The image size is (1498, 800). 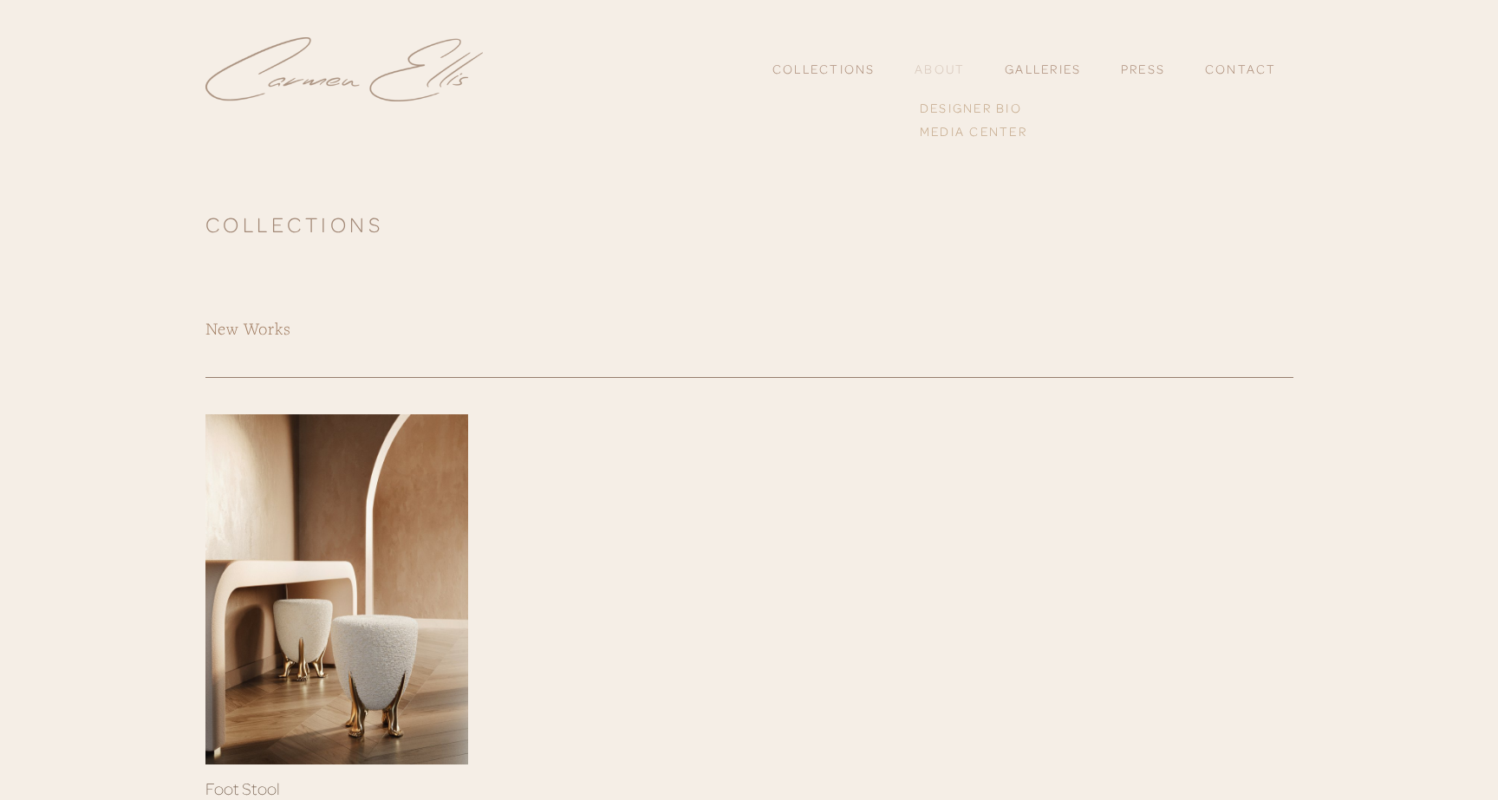 What do you see at coordinates (1240, 69) in the screenshot?
I see `a: Contact` at bounding box center [1240, 69].